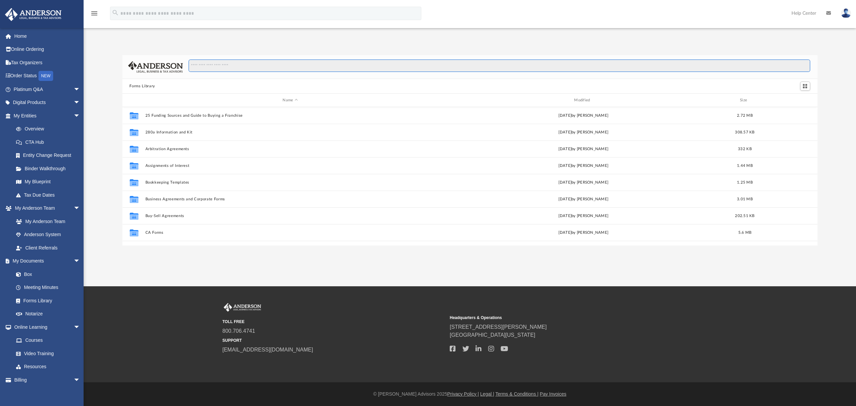 The image size is (856, 406). Describe the element at coordinates (48, 340) in the screenshot. I see `a: Courses` at that location.